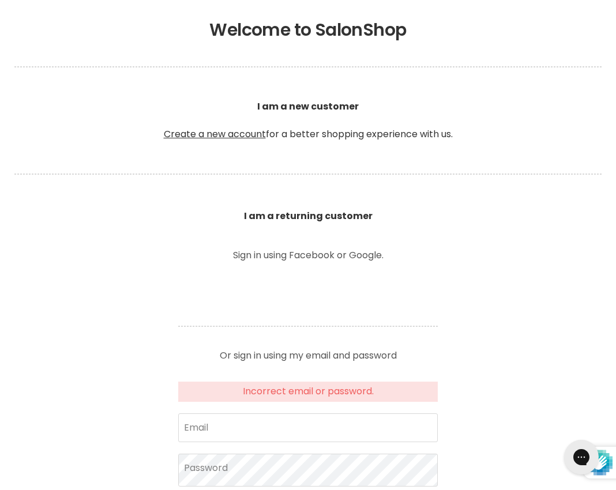 The height and width of the screenshot is (490, 616). Describe the element at coordinates (308, 351) in the screenshot. I see `p: Or sign in using my email and password` at that location.